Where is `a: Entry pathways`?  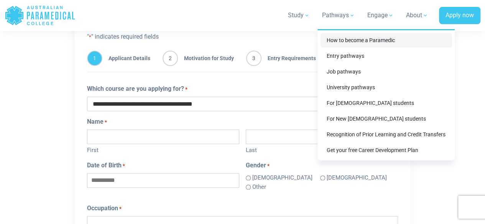
a: Entry pathways is located at coordinates (386, 56).